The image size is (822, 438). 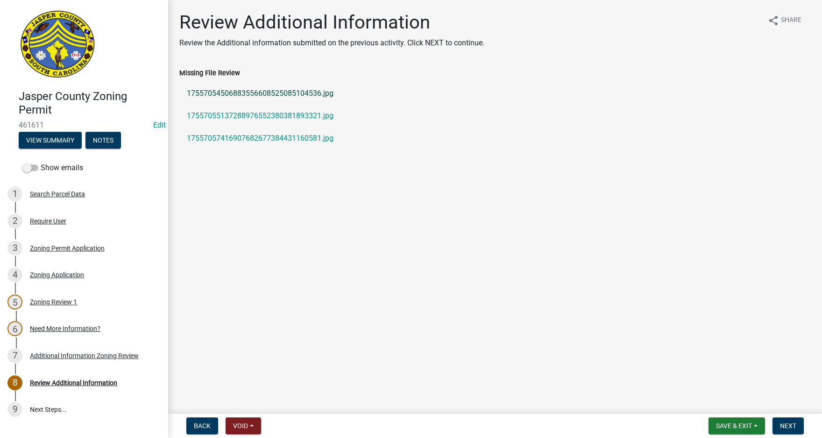 I want to click on div: Zoning Review 1, so click(x=53, y=302).